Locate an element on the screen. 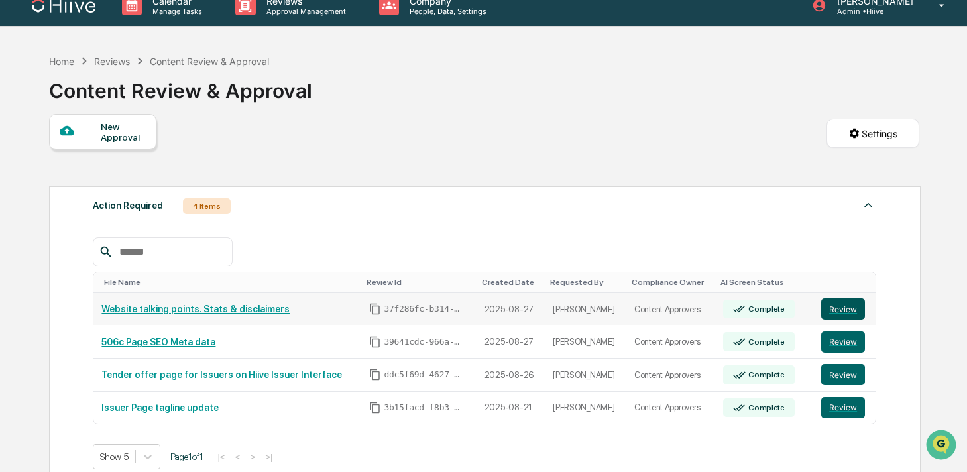 This screenshot has height=472, width=967. div: Home is located at coordinates (62, 61).